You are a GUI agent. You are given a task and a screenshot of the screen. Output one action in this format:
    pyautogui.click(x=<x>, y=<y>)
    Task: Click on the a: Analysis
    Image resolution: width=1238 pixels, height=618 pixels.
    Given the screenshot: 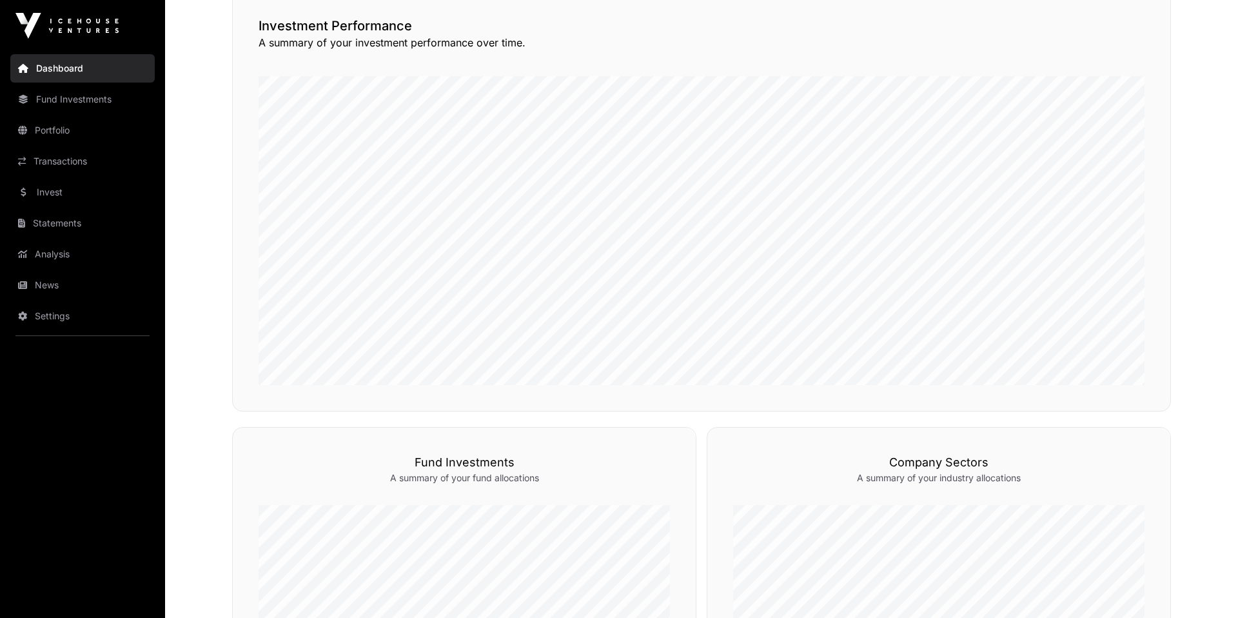 What is the action you would take?
    pyautogui.click(x=83, y=254)
    